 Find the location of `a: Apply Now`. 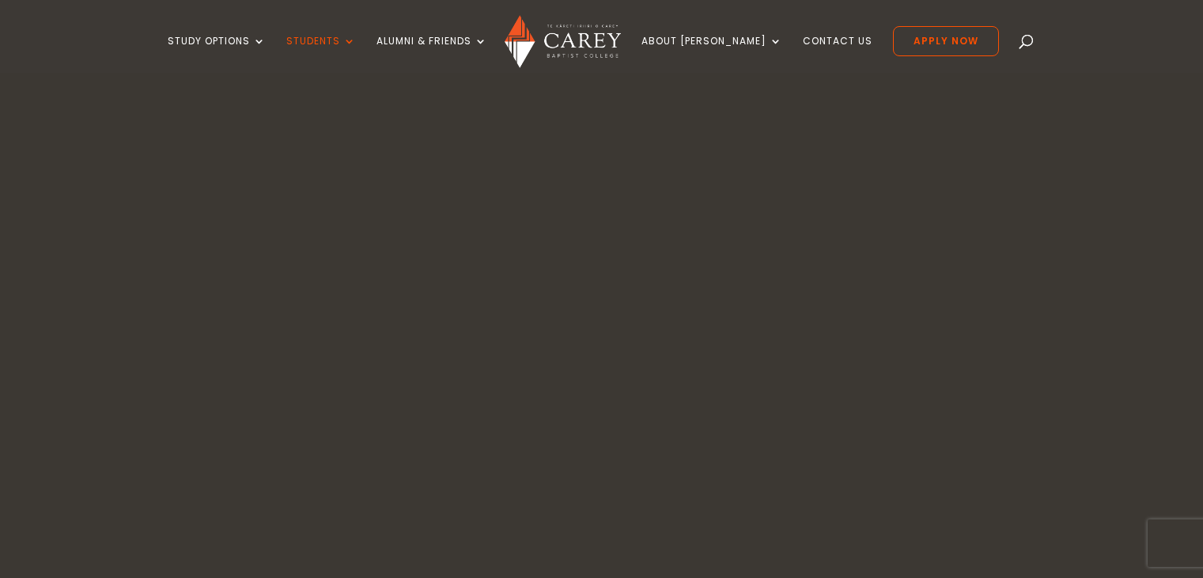

a: Apply Now is located at coordinates (946, 41).